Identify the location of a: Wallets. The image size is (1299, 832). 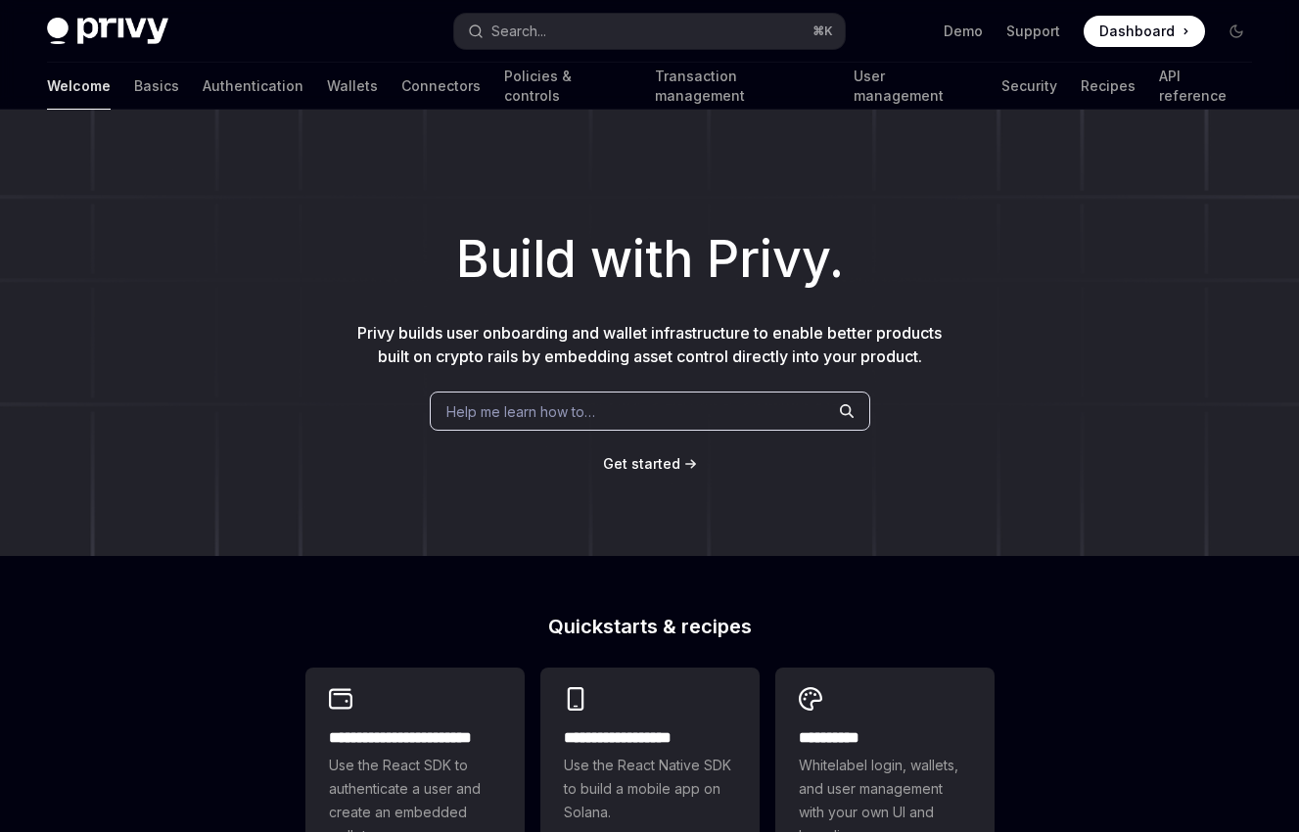
(352, 86).